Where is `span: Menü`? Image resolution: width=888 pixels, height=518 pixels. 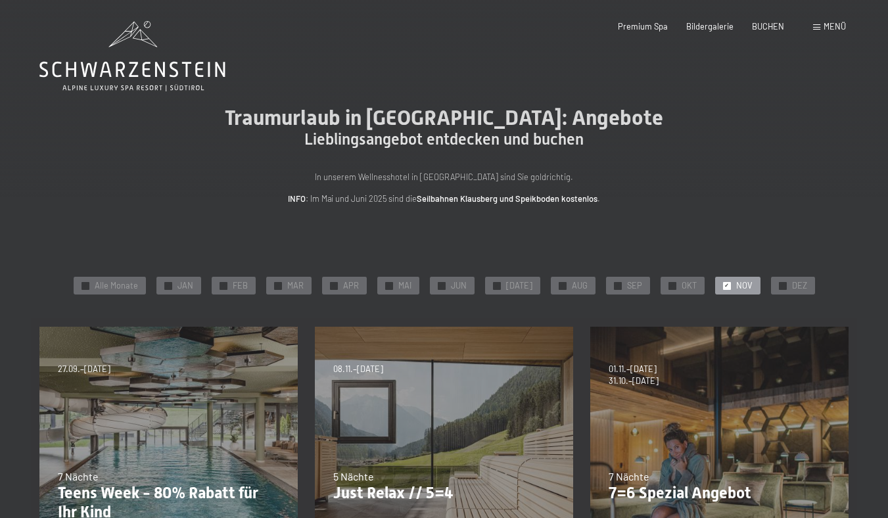
span: Menü is located at coordinates (834, 26).